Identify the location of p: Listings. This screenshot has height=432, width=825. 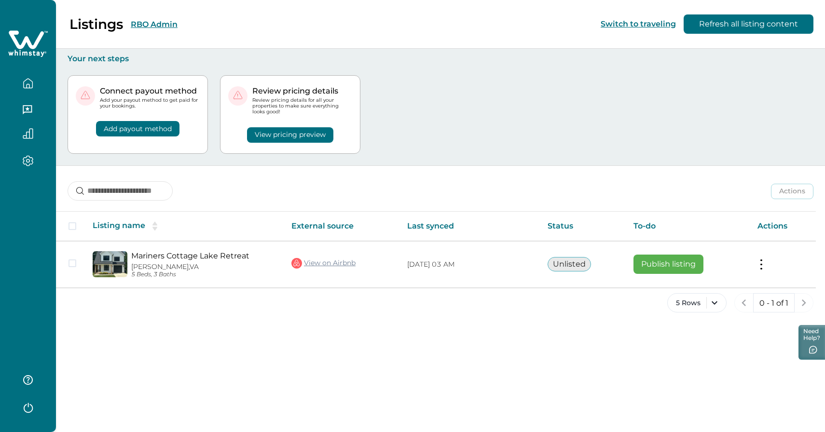
(96, 24).